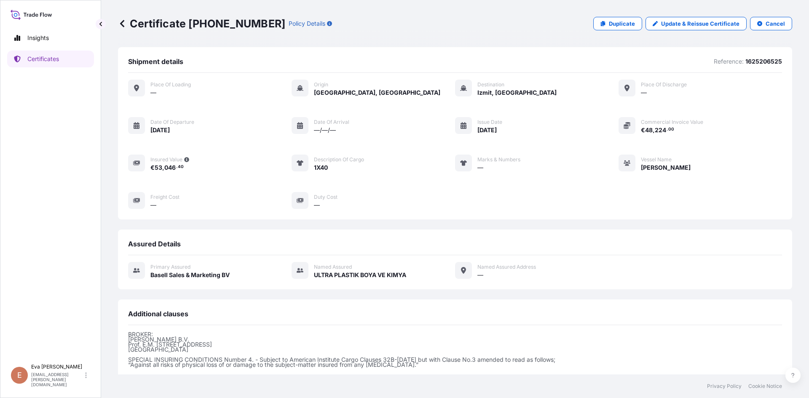 Image resolution: width=809 pixels, height=398 pixels. I want to click on span: Shipment details, so click(156, 62).